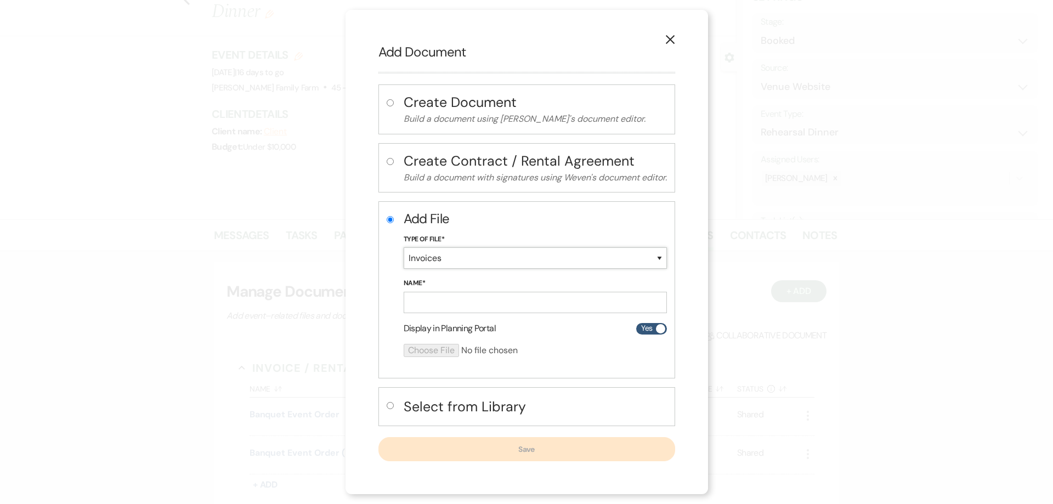 This screenshot has height=504, width=1053. I want to click on button: Save, so click(526, 449).